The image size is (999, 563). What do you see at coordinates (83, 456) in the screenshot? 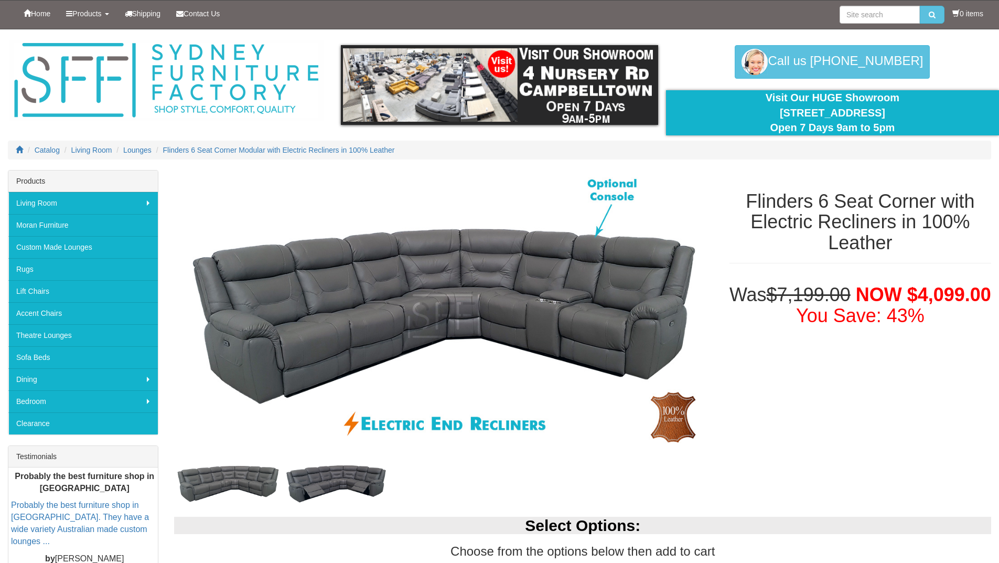
I see `div: Testimonials` at bounding box center [83, 456].